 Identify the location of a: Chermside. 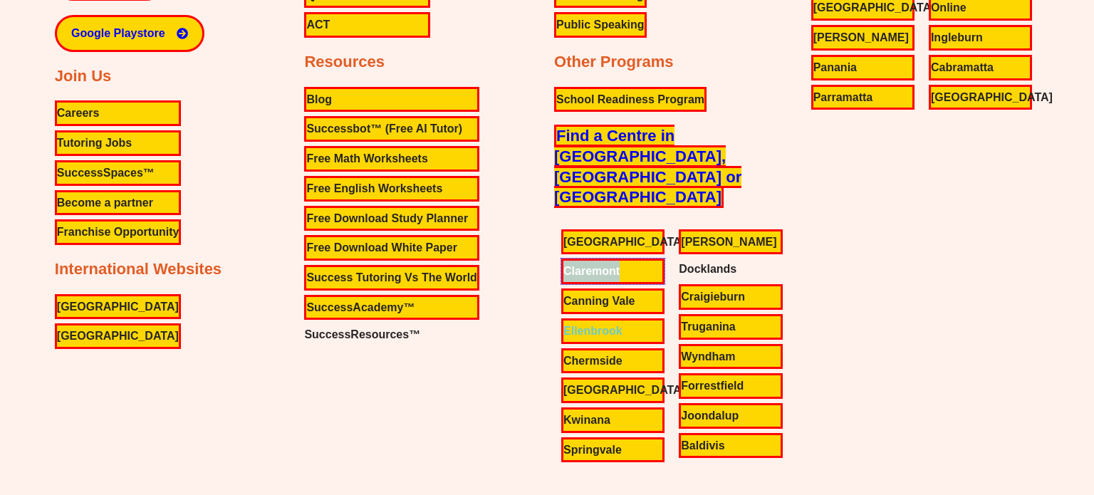
(613, 361).